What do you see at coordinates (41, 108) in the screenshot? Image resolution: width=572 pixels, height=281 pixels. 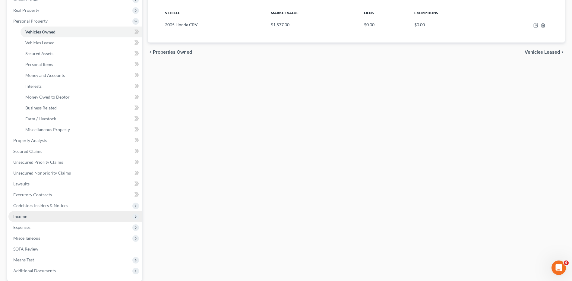 I see `span: Business Related` at bounding box center [41, 108].